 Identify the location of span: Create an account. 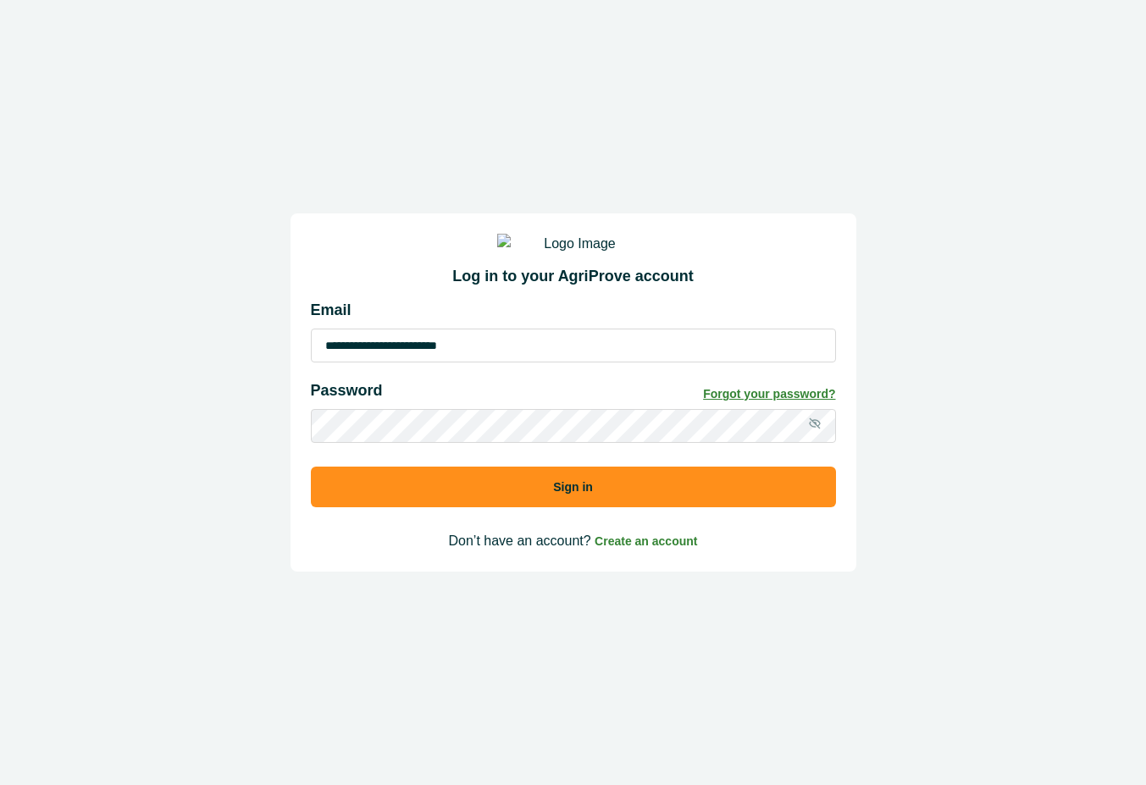
(645, 541).